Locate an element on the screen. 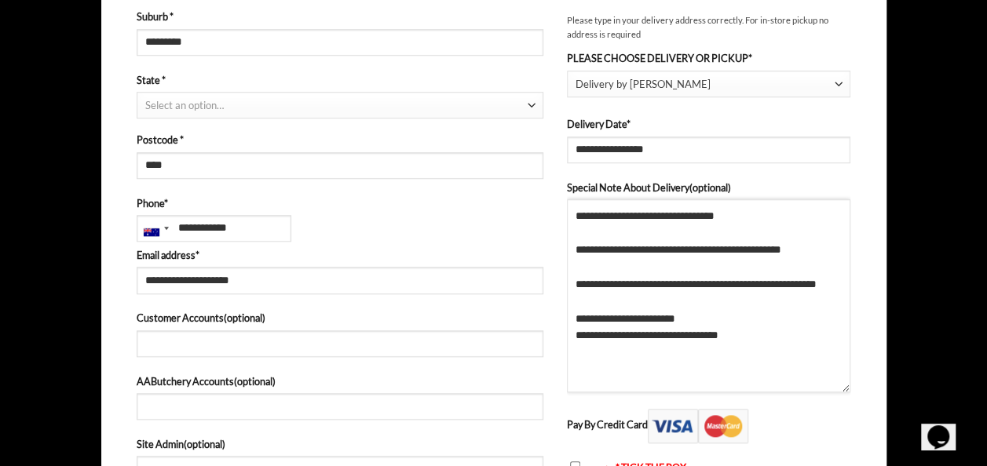 The height and width of the screenshot is (466, 987). label: AAButchery Accounts is located at coordinates (340, 382).